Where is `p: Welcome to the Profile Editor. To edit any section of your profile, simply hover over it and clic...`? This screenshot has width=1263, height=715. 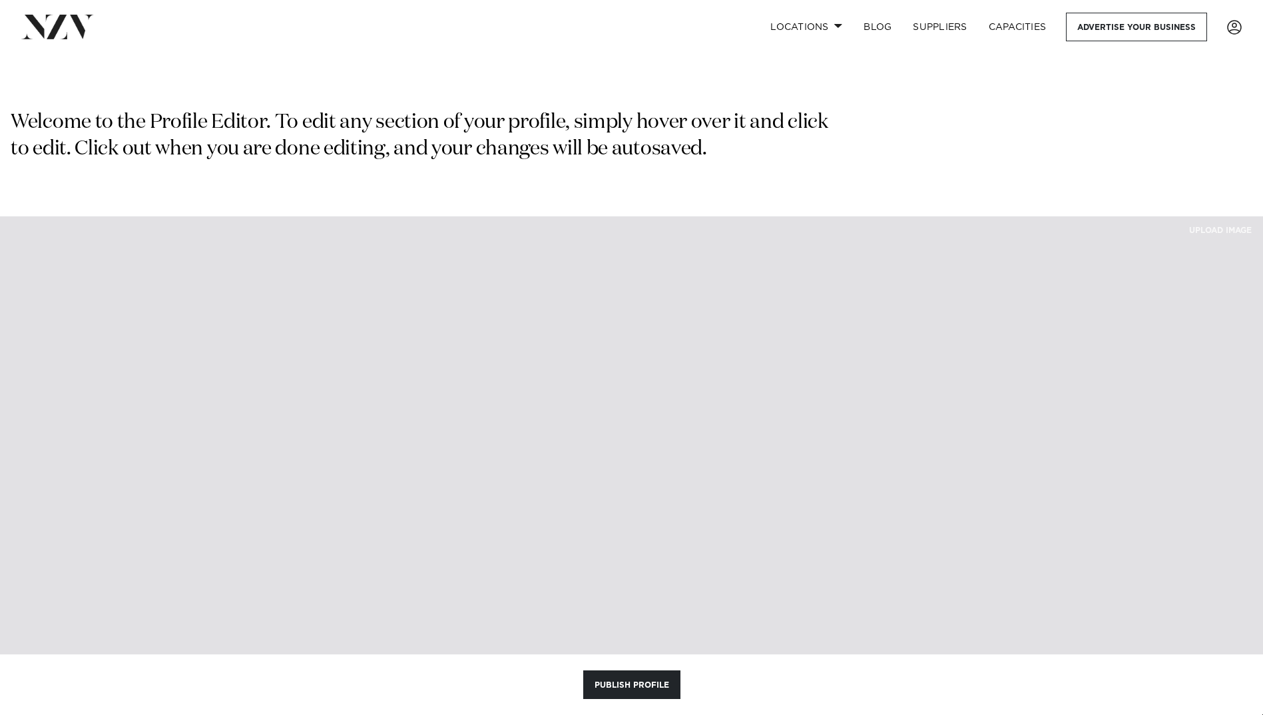
p: Welcome to the Profile Editor. To edit any section of your profile, simply hover over it and clic... is located at coordinates (422, 137).